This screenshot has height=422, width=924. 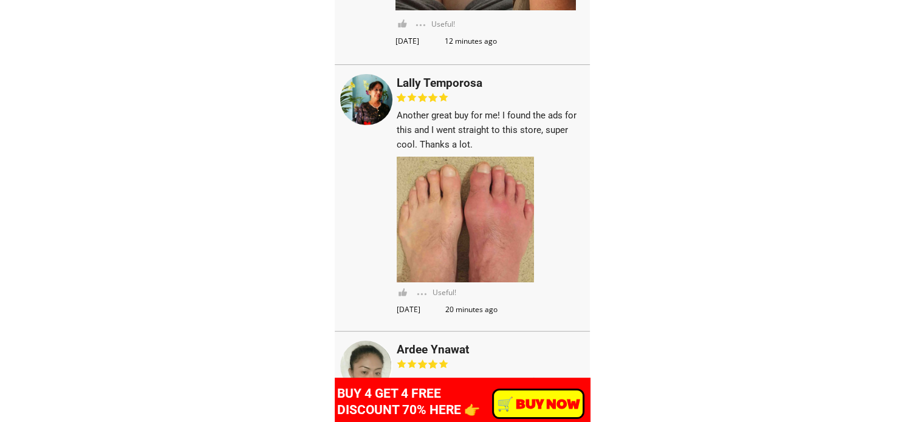 I want to click on h3: 20 minutes ago, so click(x=475, y=309).